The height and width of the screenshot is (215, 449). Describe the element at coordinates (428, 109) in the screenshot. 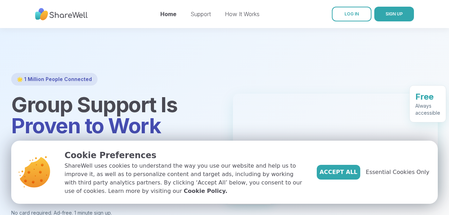

I see `div: Always accessible` at that location.